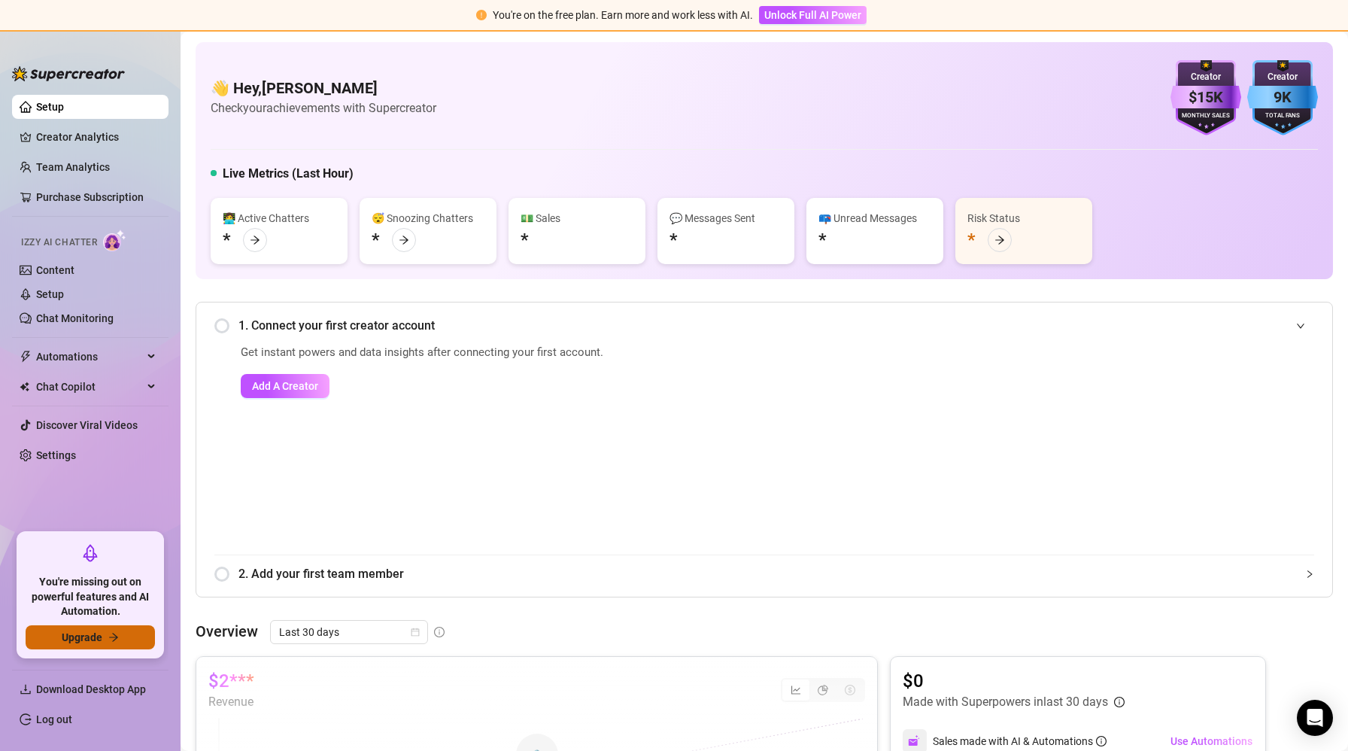 The height and width of the screenshot is (751, 1348). Describe the element at coordinates (90, 553) in the screenshot. I see `span: rocket` at that location.